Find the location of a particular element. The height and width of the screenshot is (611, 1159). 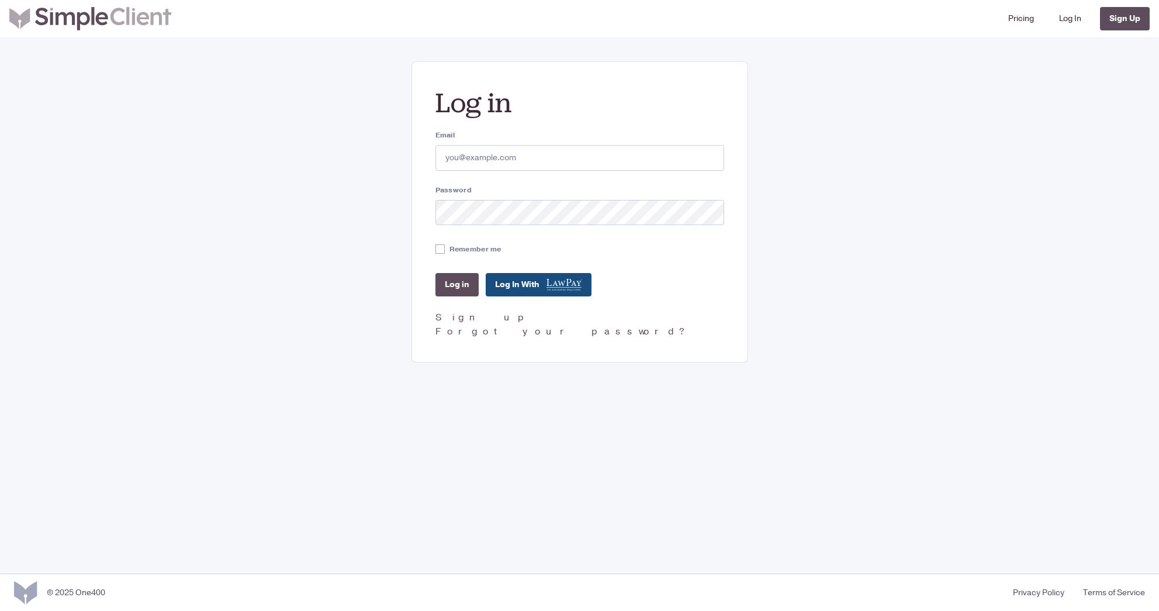

input: you@example.com is located at coordinates (580, 158).